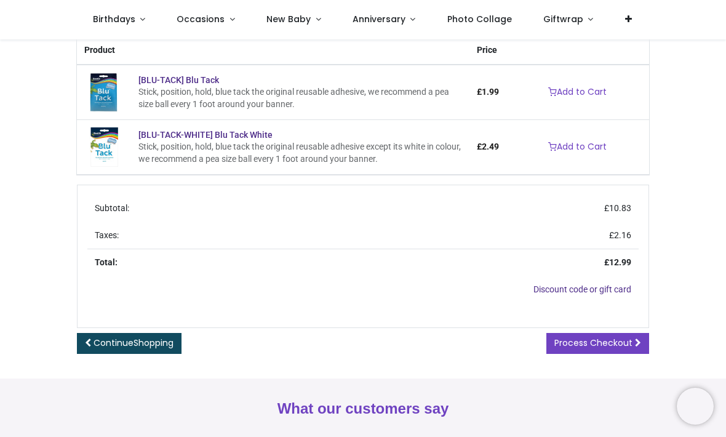 This screenshot has width=726, height=437. I want to click on span: Photo Collage, so click(479, 19).